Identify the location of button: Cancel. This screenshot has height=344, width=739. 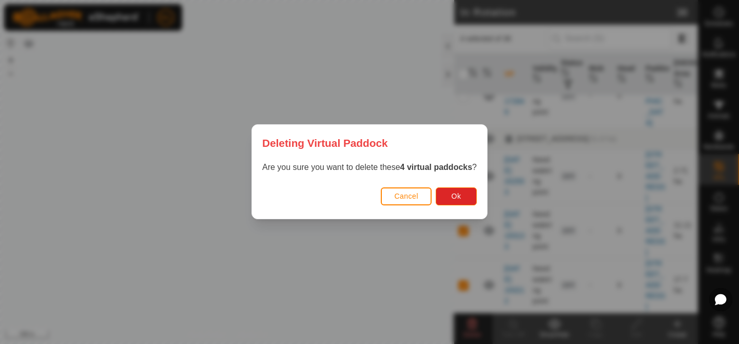
(406, 196).